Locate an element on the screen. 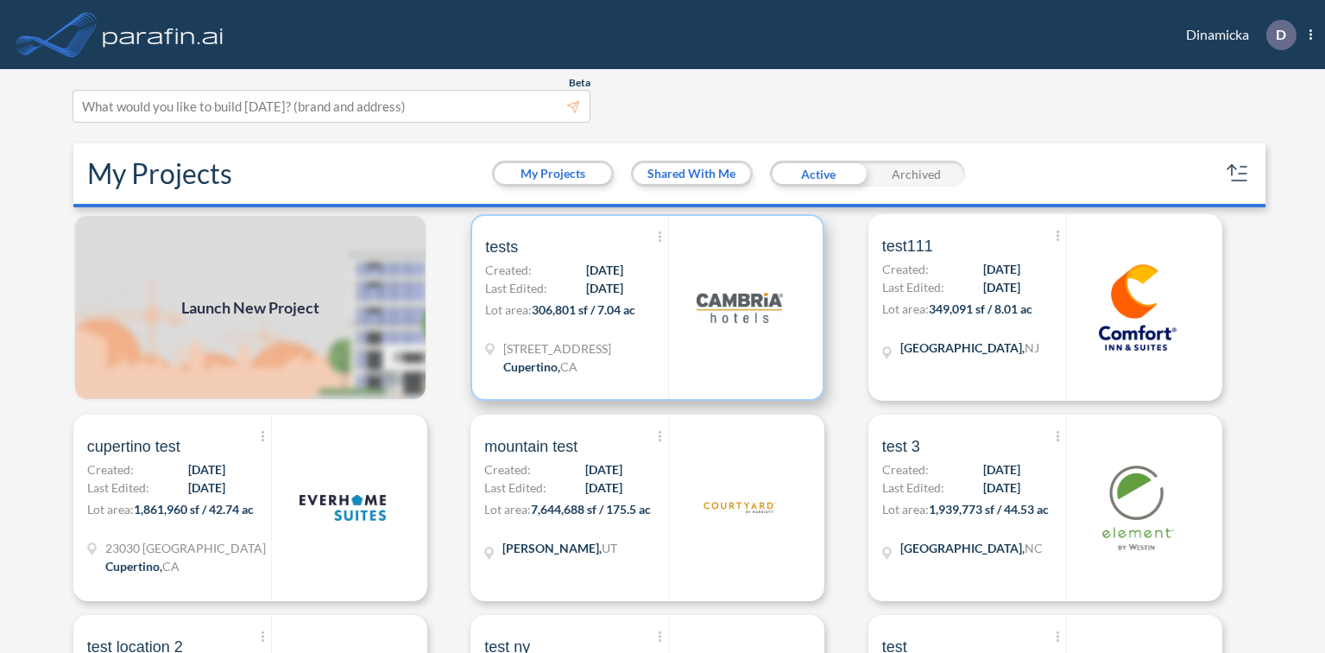  div: Active is located at coordinates (819, 174).